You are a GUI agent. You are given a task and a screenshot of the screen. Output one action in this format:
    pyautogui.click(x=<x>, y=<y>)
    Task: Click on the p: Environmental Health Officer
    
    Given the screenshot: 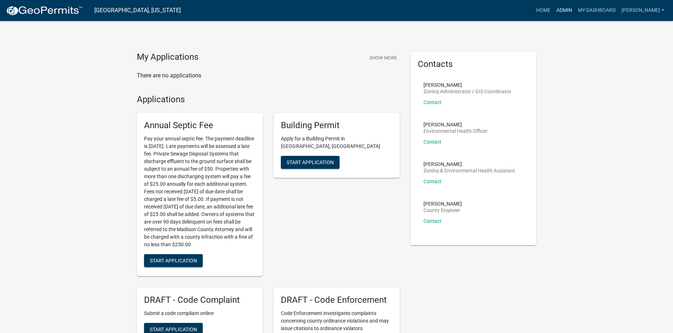 What is the action you would take?
    pyautogui.click(x=455, y=131)
    